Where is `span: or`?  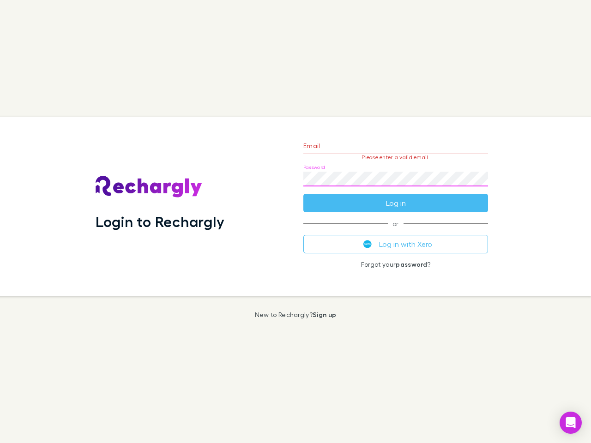 span: or is located at coordinates (396, 224).